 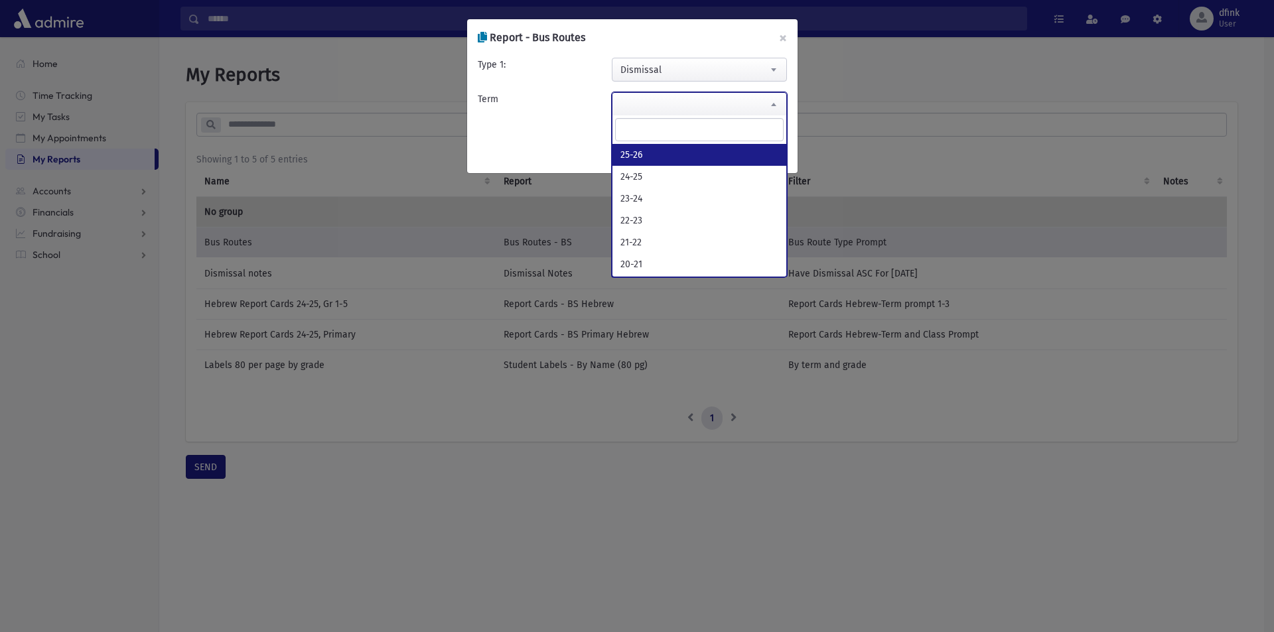 I want to click on li: 21-22, so click(x=700, y=242).